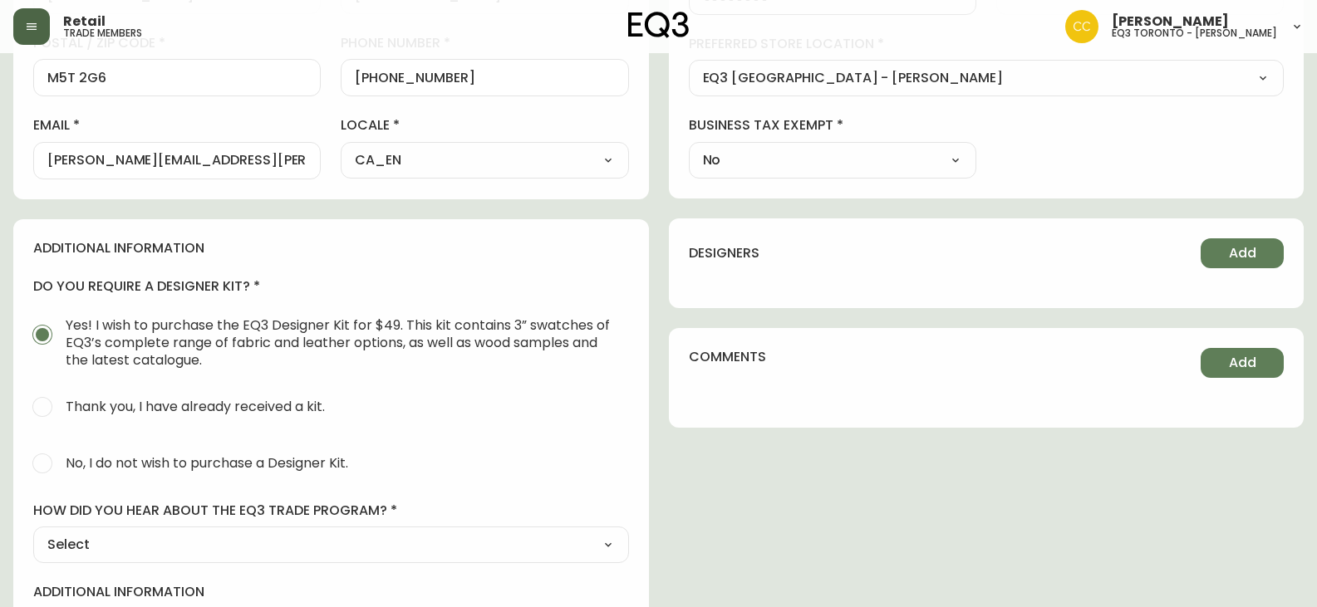 The height and width of the screenshot is (607, 1317). What do you see at coordinates (727, 357) in the screenshot?
I see `h4: comments` at bounding box center [727, 357].